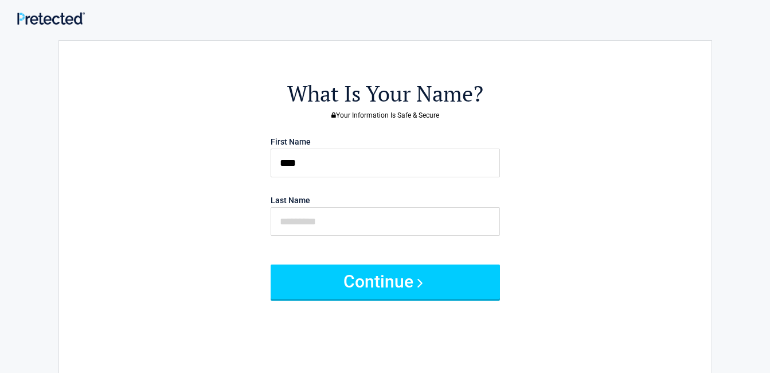 This screenshot has height=373, width=770. What do you see at coordinates (385, 93) in the screenshot?
I see `h2: What Is Your Name?` at bounding box center [385, 93].